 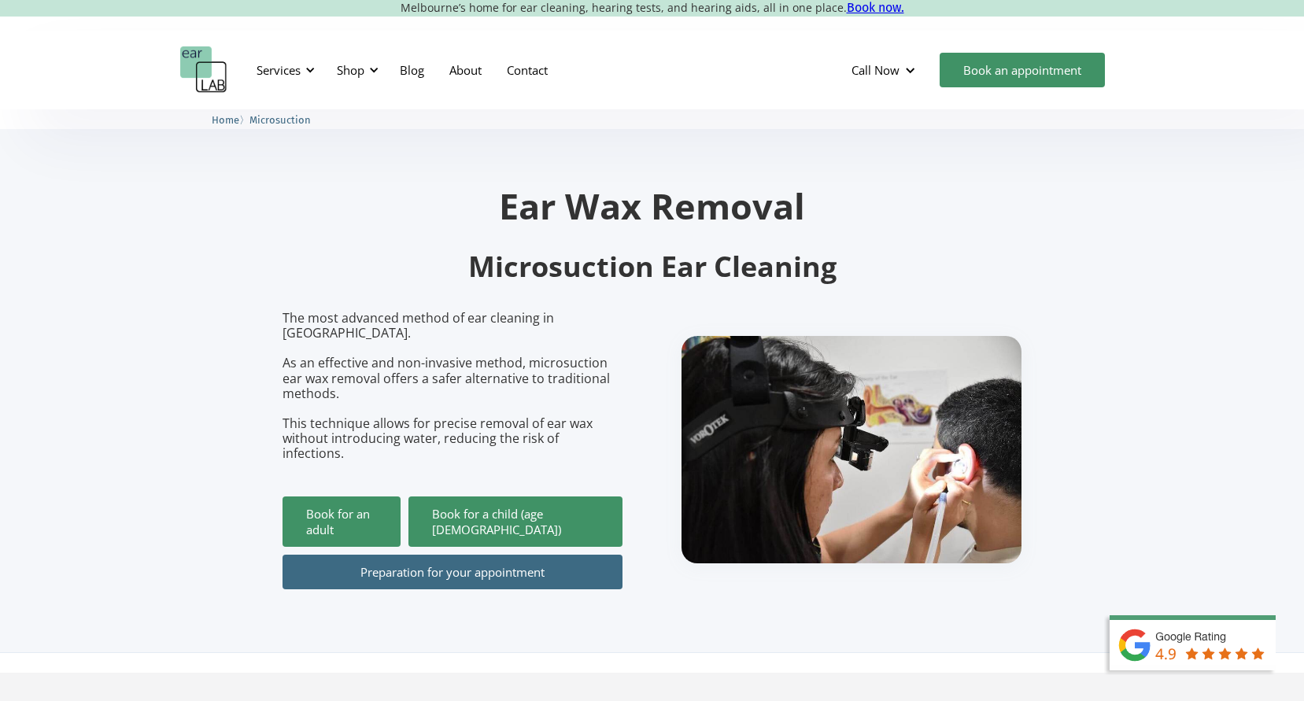 I want to click on a: Preparation for your appointment, so click(x=452, y=572).